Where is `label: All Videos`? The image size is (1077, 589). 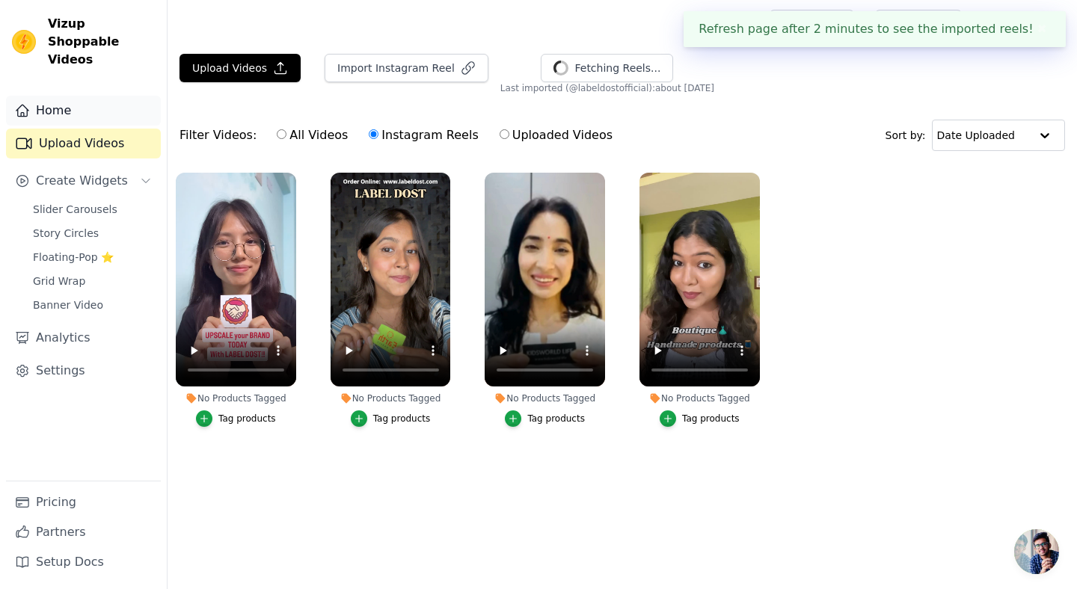 label: All Videos is located at coordinates (312, 135).